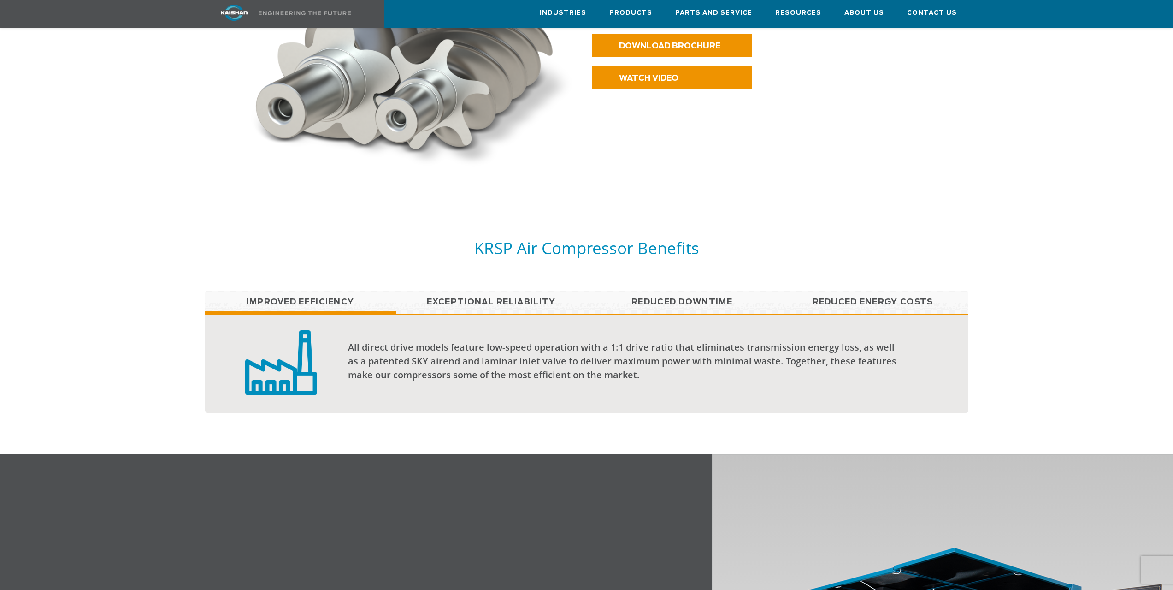 This screenshot has width=1173, height=590. Describe the element at coordinates (714, 13) in the screenshot. I see `a: Parts and Service` at that location.